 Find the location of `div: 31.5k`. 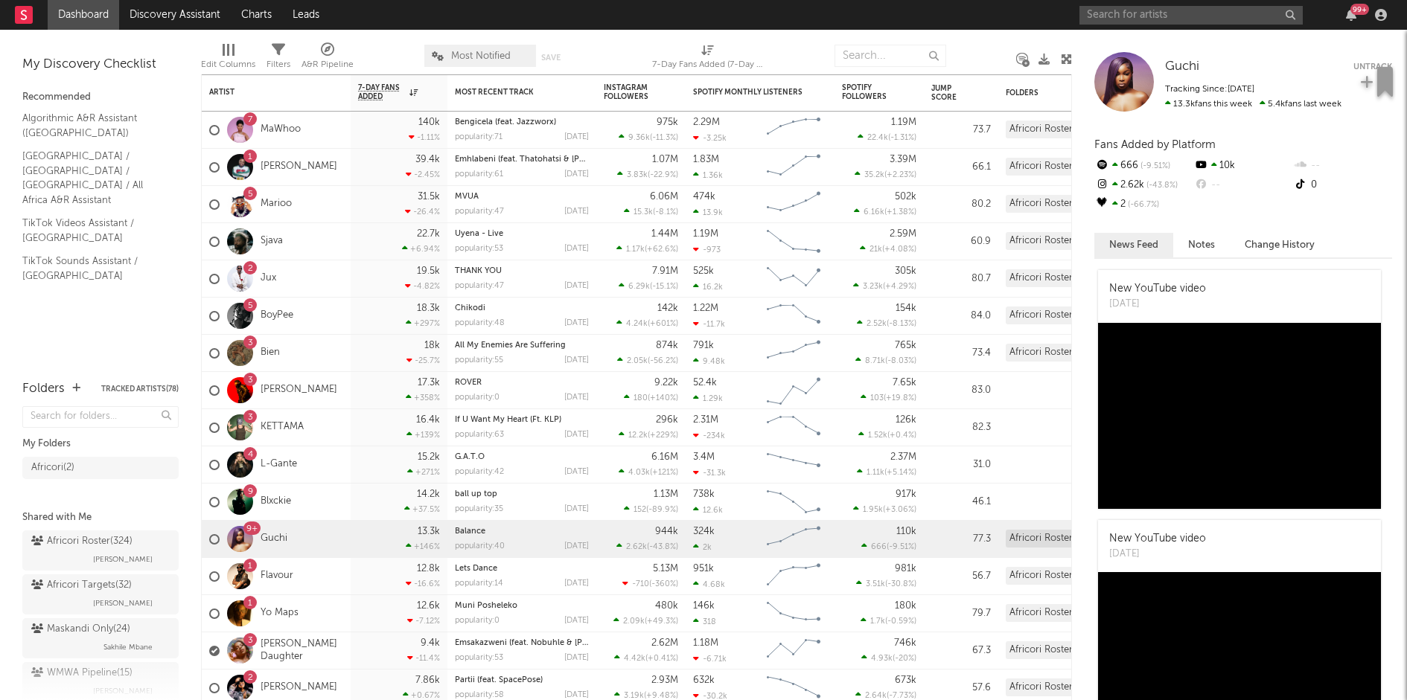

div: 31.5k is located at coordinates (429, 196).